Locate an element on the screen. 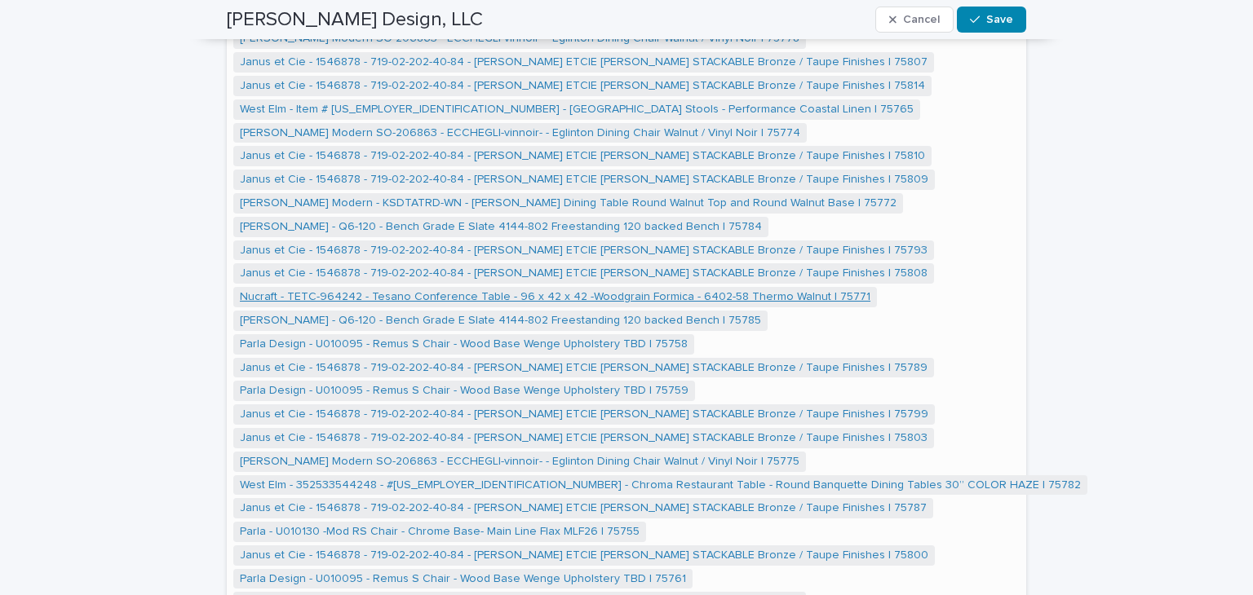 This screenshot has width=1253, height=595. button: Cancel is located at coordinates (914, 20).